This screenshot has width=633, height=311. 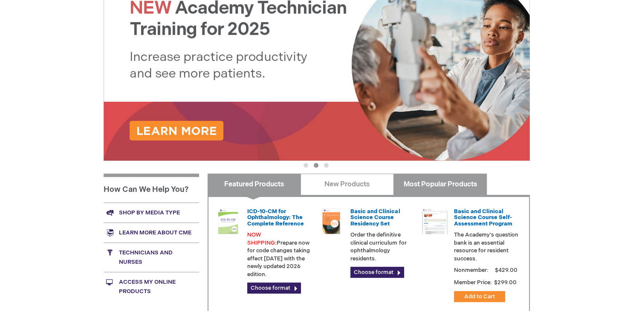 I want to click on strong: Nonmember:, so click(x=471, y=270).